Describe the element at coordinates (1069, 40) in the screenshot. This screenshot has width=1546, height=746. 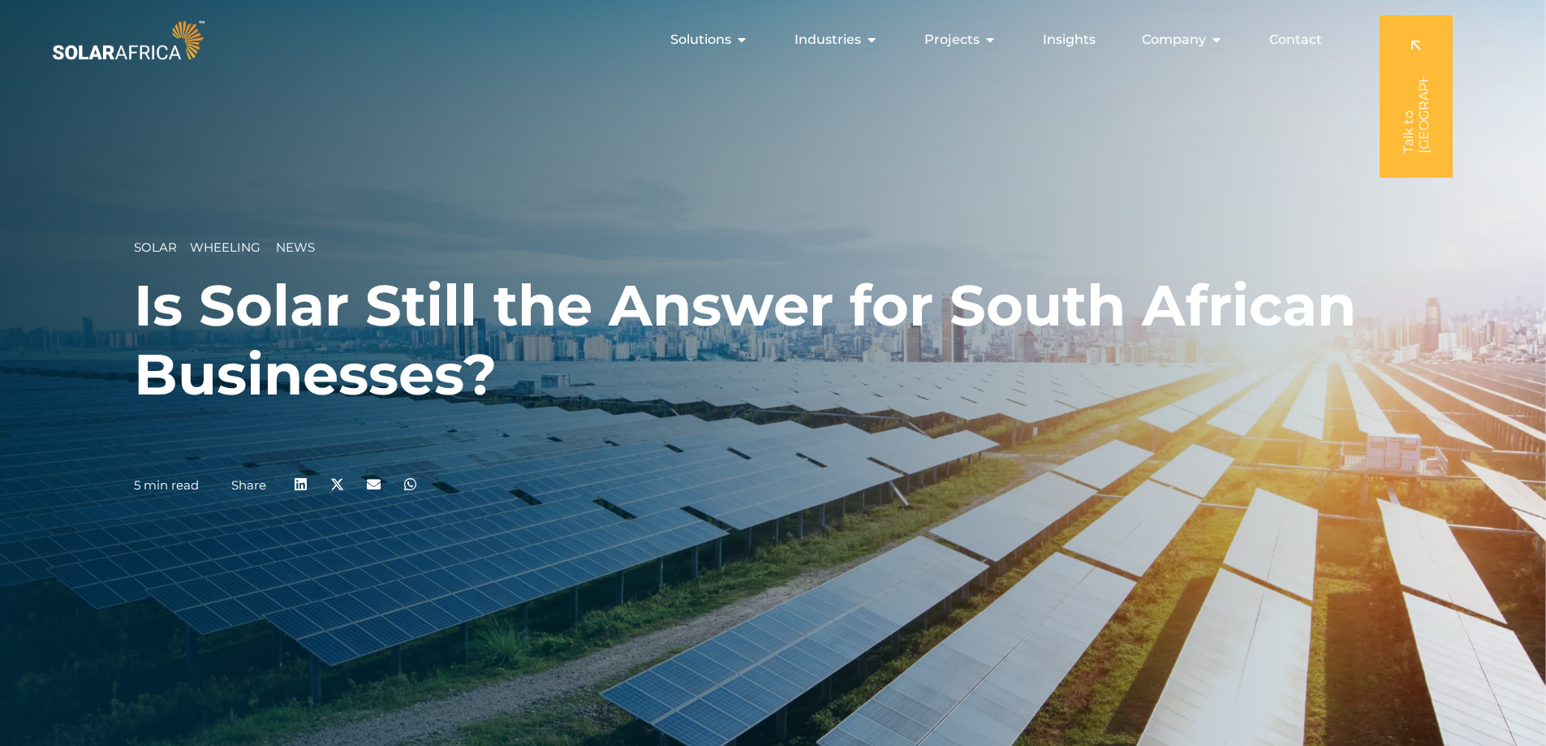
I see `span: Insights` at that location.